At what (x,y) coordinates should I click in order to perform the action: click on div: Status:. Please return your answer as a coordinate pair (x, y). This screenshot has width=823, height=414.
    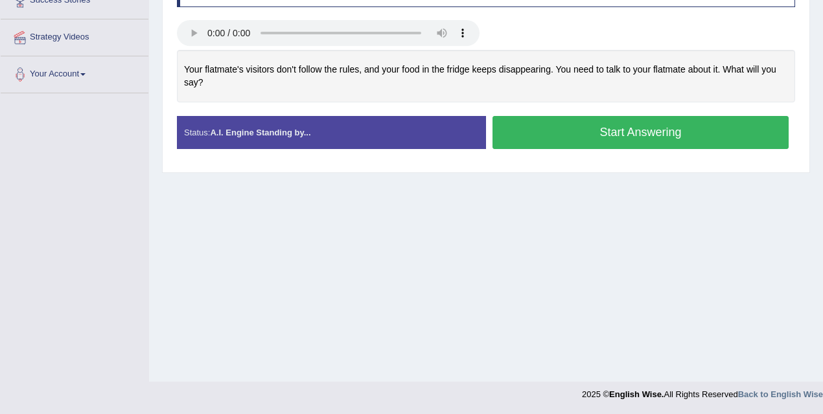
    Looking at the image, I should click on (331, 132).